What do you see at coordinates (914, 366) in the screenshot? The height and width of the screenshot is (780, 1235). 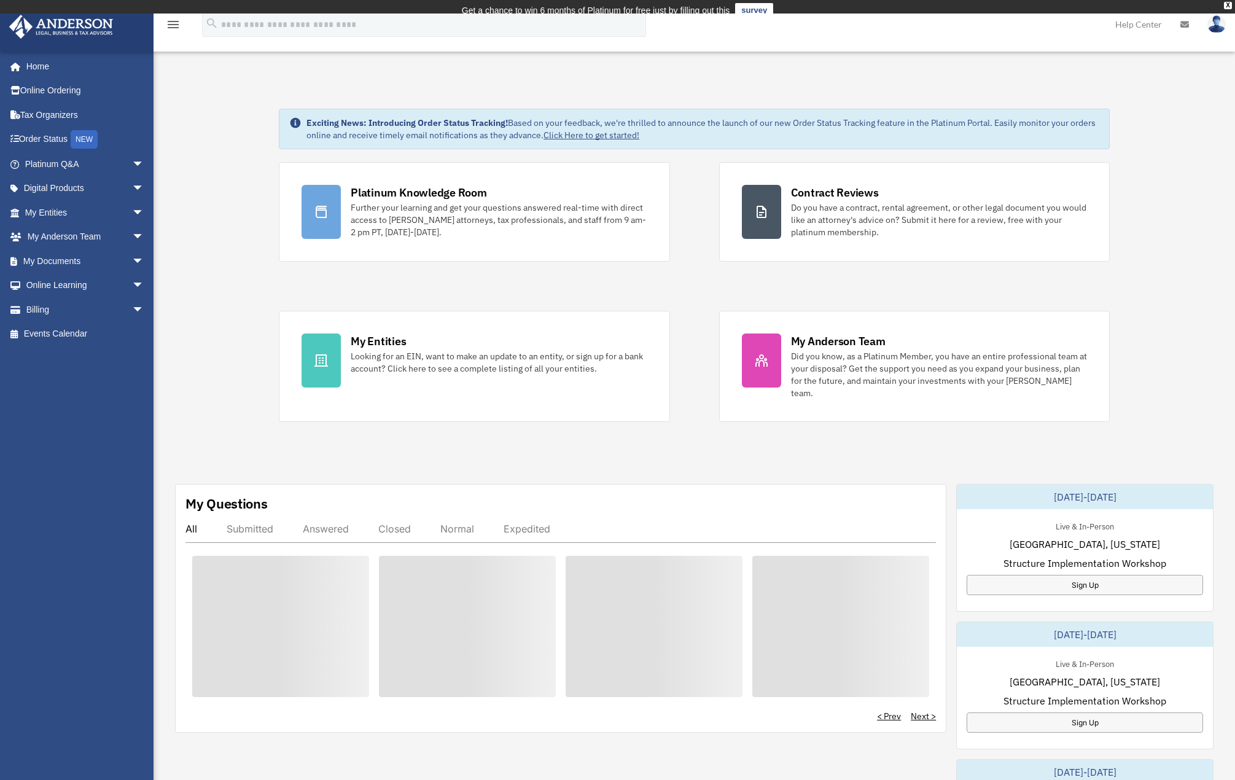 I see `a: My Anderson Team Did you know, as a Platinum Member, you have an entire professional team at your...` at bounding box center [914, 366].